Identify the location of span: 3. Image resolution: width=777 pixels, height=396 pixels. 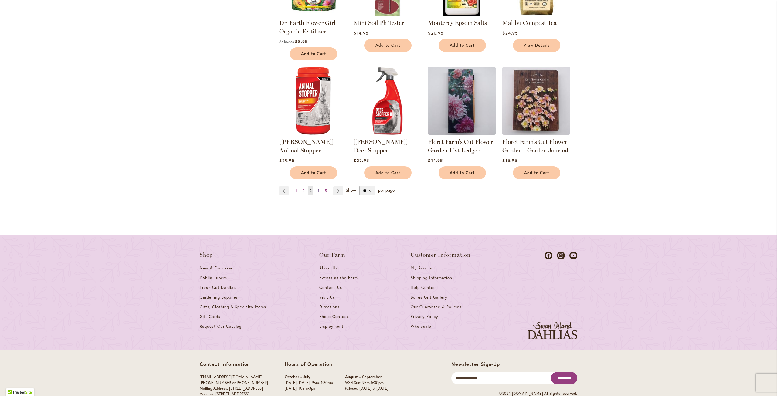
(311, 191).